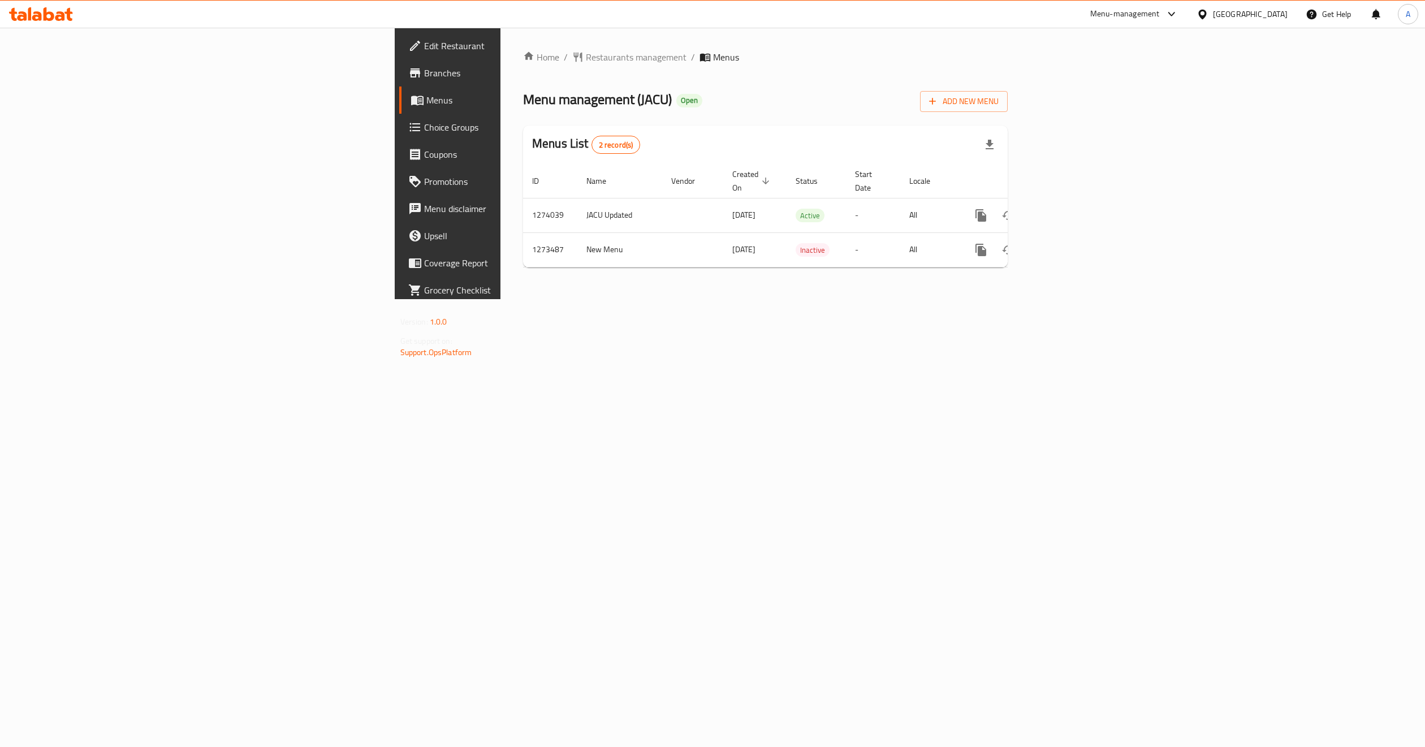 This screenshot has height=747, width=1425. I want to click on span: Locale, so click(927, 181).